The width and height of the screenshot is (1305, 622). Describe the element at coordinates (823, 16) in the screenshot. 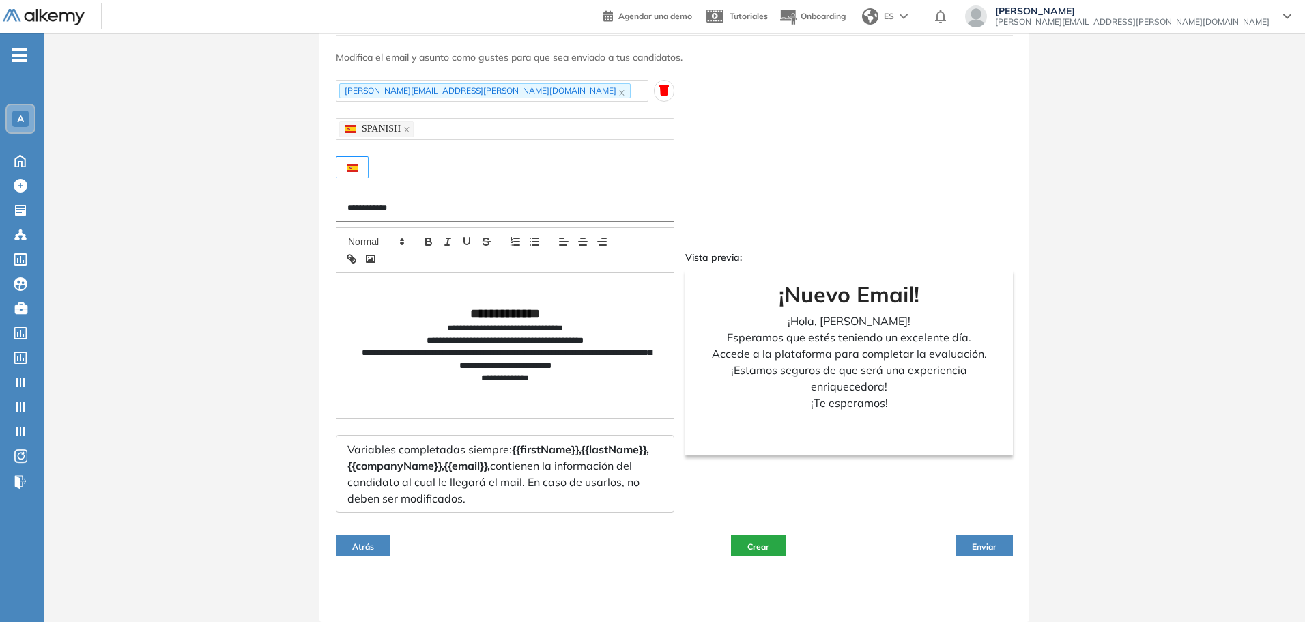

I see `span: Onboarding` at that location.